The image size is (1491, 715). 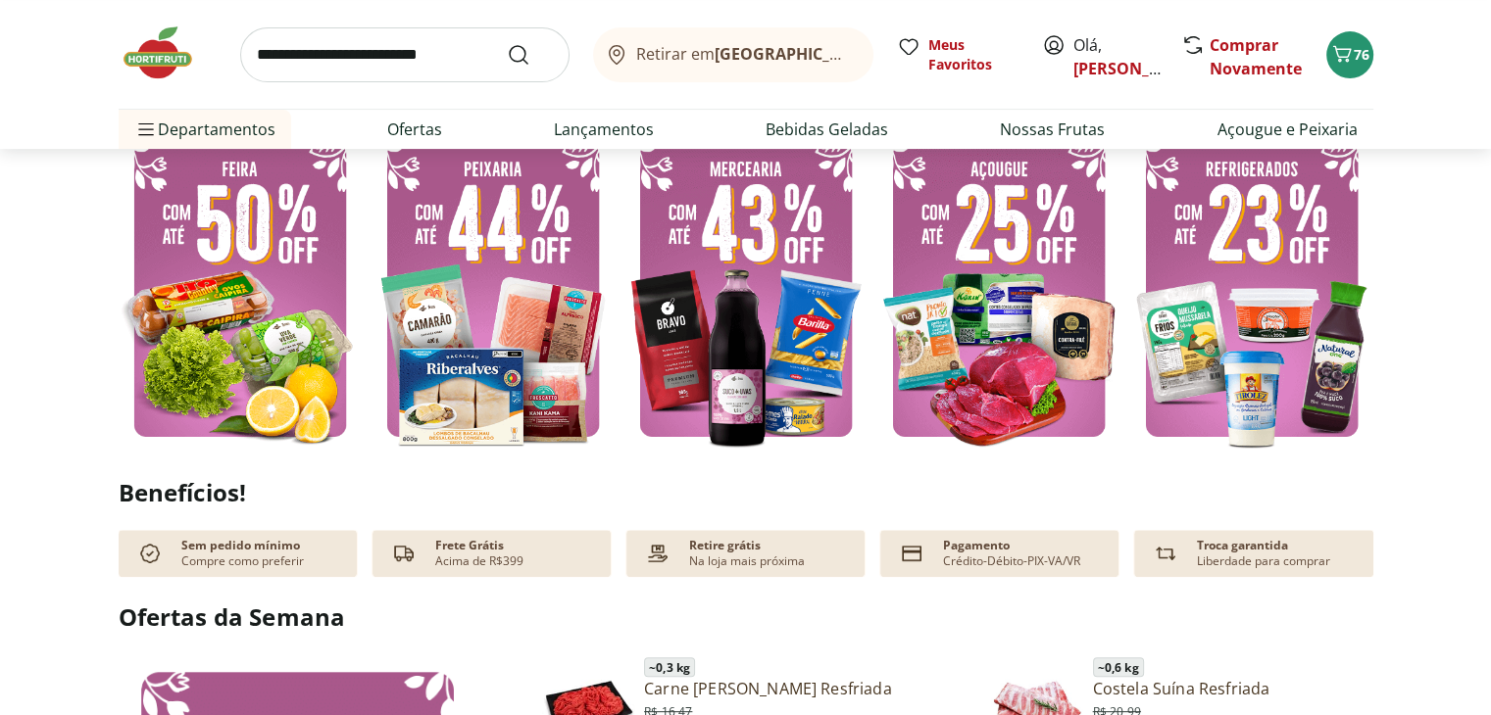 What do you see at coordinates (150, 554) in the screenshot?
I see `img: check` at bounding box center [150, 554].